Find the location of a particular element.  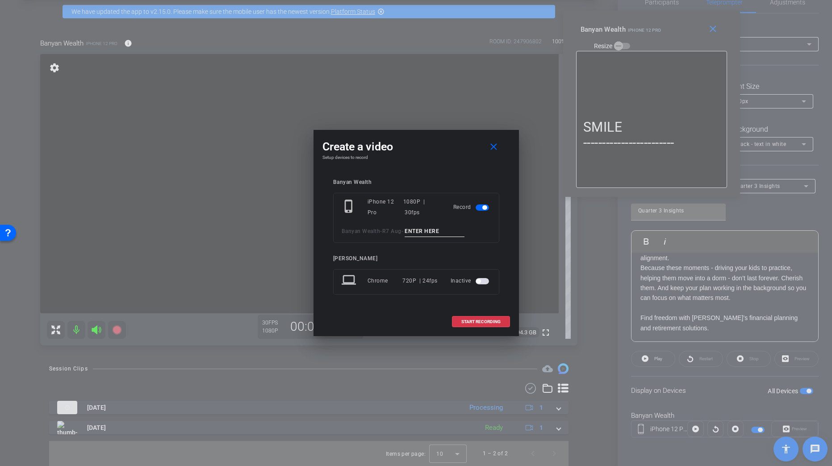

mat-icon: close is located at coordinates (494, 147).